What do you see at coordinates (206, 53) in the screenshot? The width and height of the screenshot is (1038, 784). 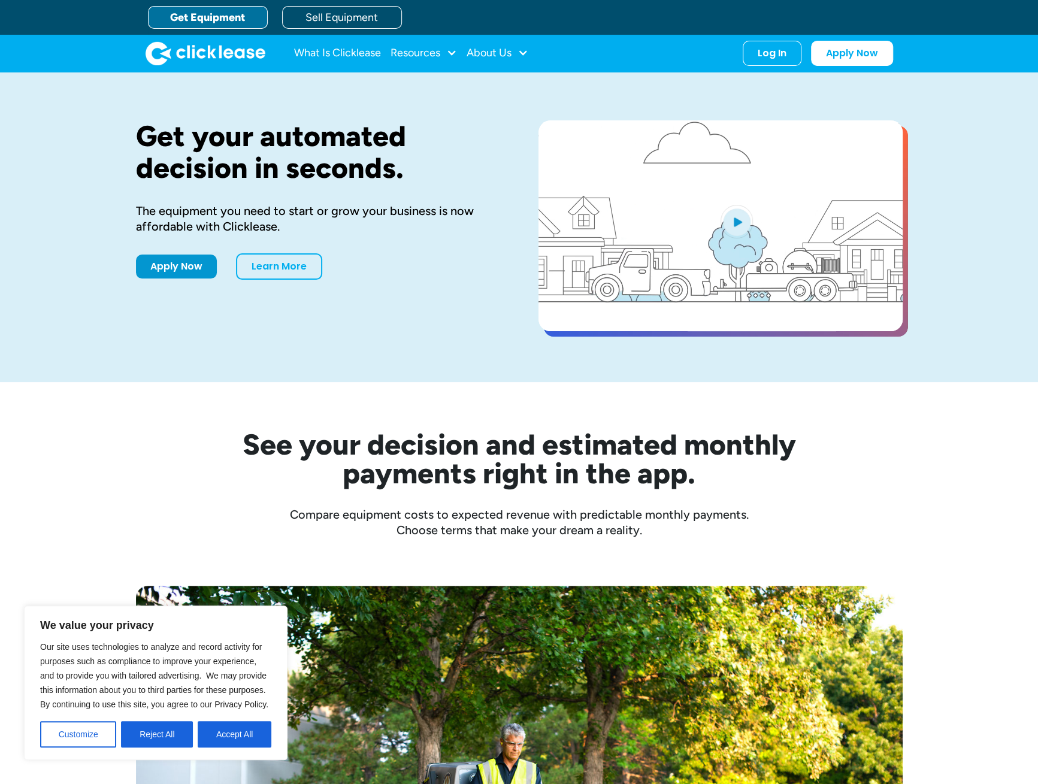 I see `img: Clicklease logo` at bounding box center [206, 53].